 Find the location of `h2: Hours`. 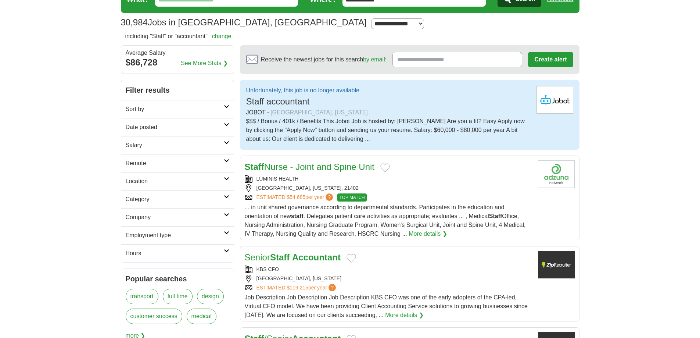

h2: Hours is located at coordinates (174, 253).